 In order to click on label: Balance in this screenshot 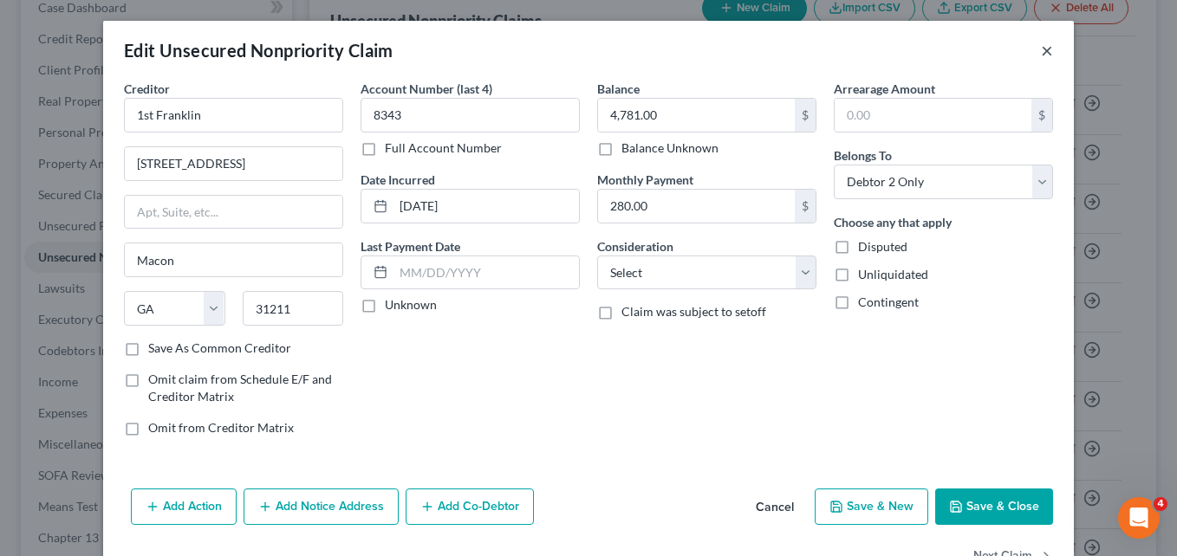, I will do `click(618, 88)`.